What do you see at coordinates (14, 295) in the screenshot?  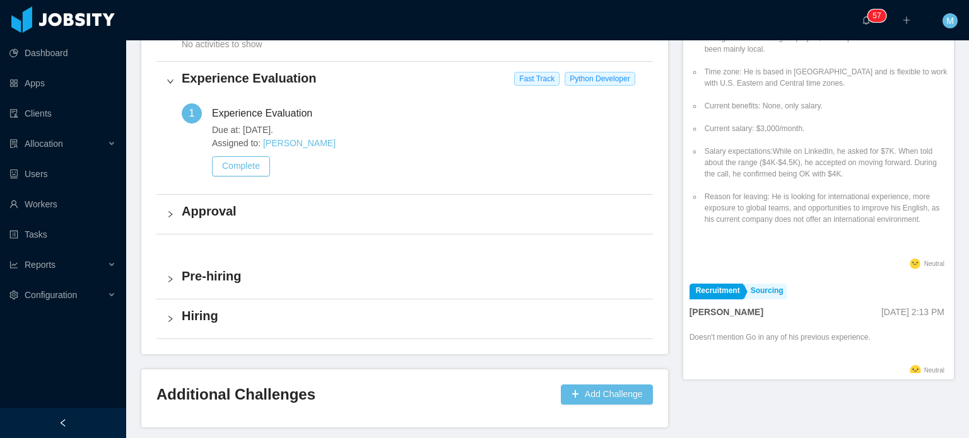 I see `i: icon: setting` at bounding box center [14, 295].